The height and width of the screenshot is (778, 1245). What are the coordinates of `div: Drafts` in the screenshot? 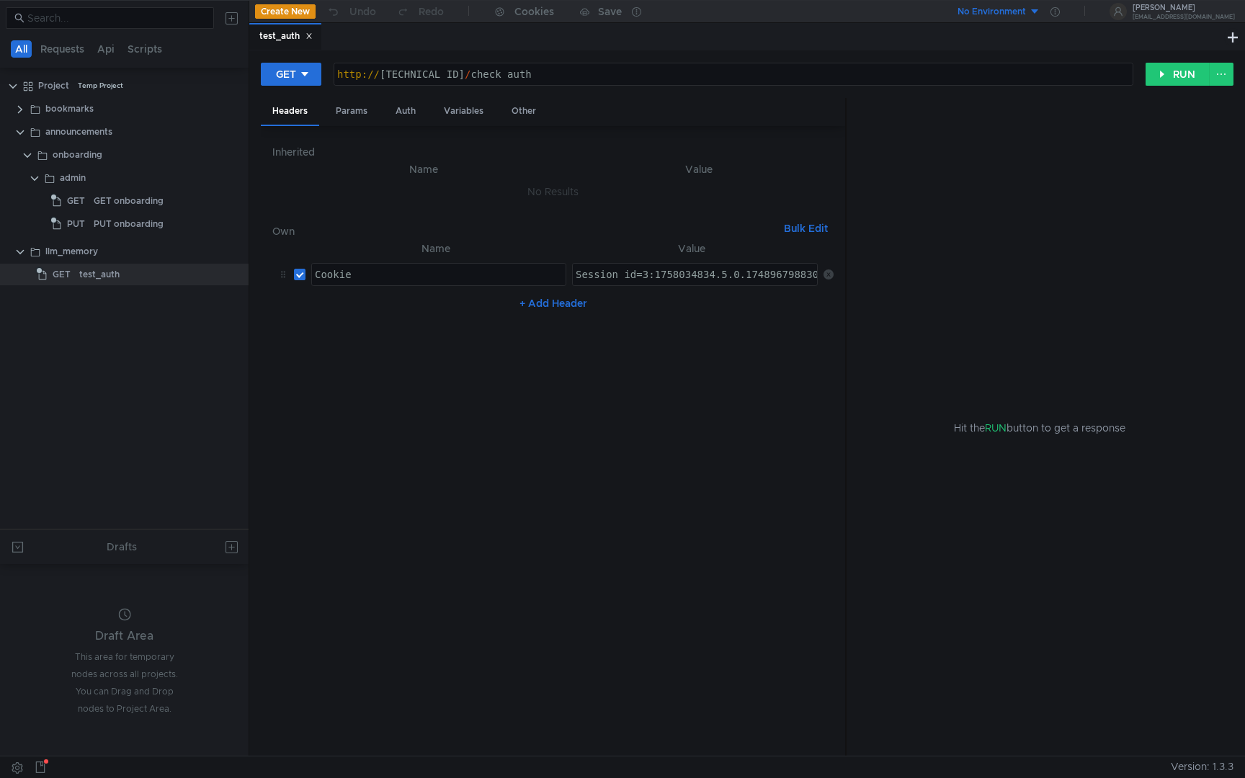 It's located at (122, 547).